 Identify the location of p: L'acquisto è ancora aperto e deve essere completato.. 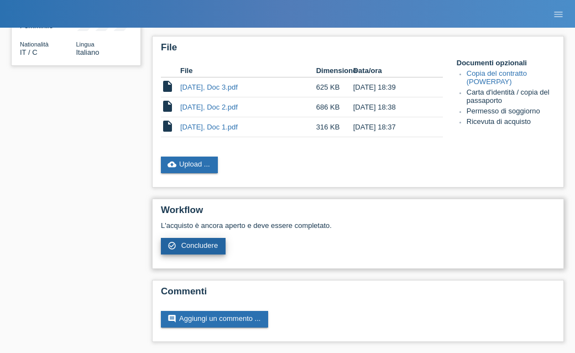
(358, 225).